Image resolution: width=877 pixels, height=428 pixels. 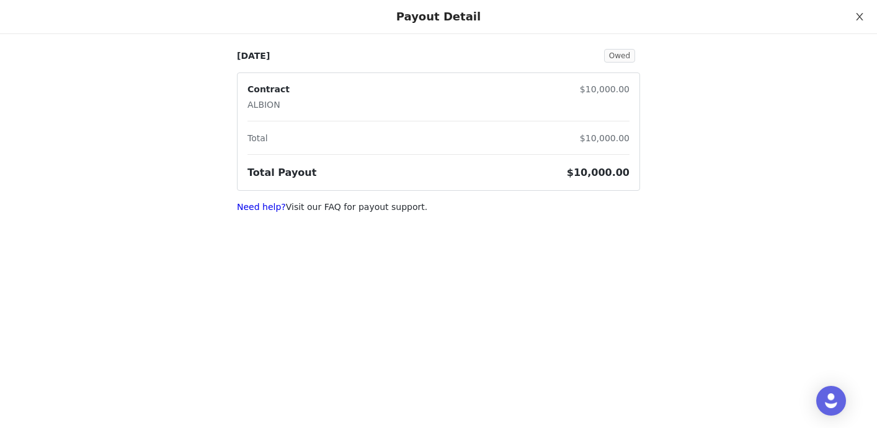 I want to click on i: icon: close, so click(x=859, y=17).